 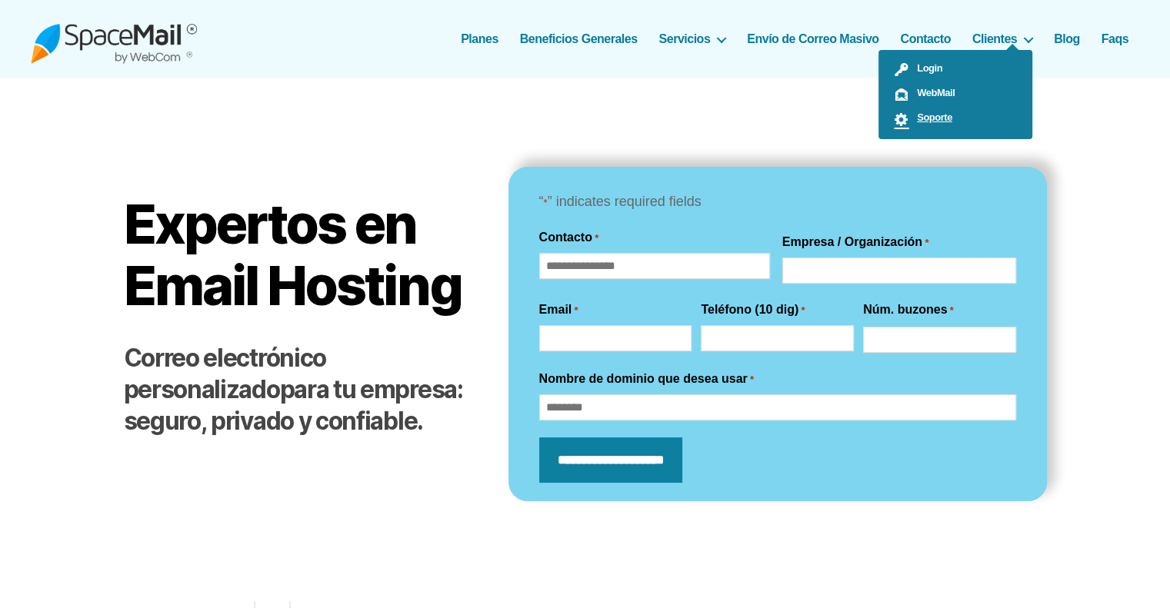 I want to click on span: Soporte, so click(x=931, y=117).